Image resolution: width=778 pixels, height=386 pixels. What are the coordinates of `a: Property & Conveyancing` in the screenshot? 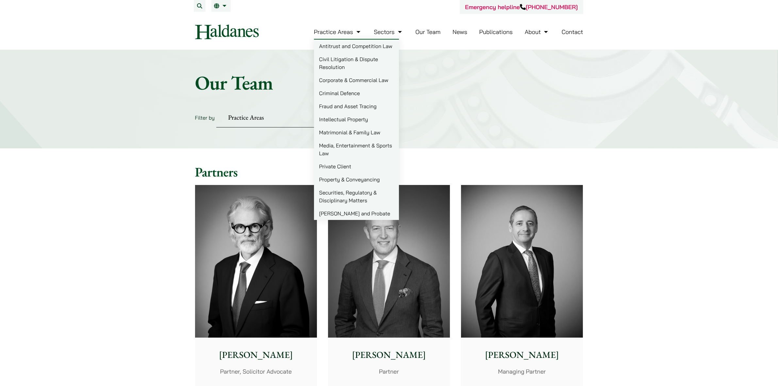 It's located at (356, 179).